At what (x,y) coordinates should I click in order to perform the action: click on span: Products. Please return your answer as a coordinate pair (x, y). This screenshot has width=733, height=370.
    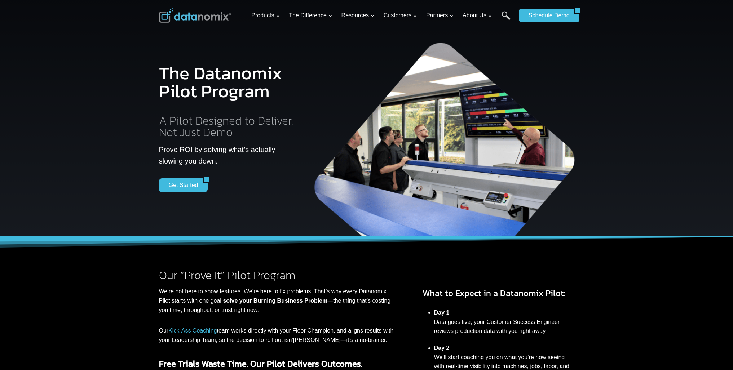
    Looking at the image, I should click on (265, 16).